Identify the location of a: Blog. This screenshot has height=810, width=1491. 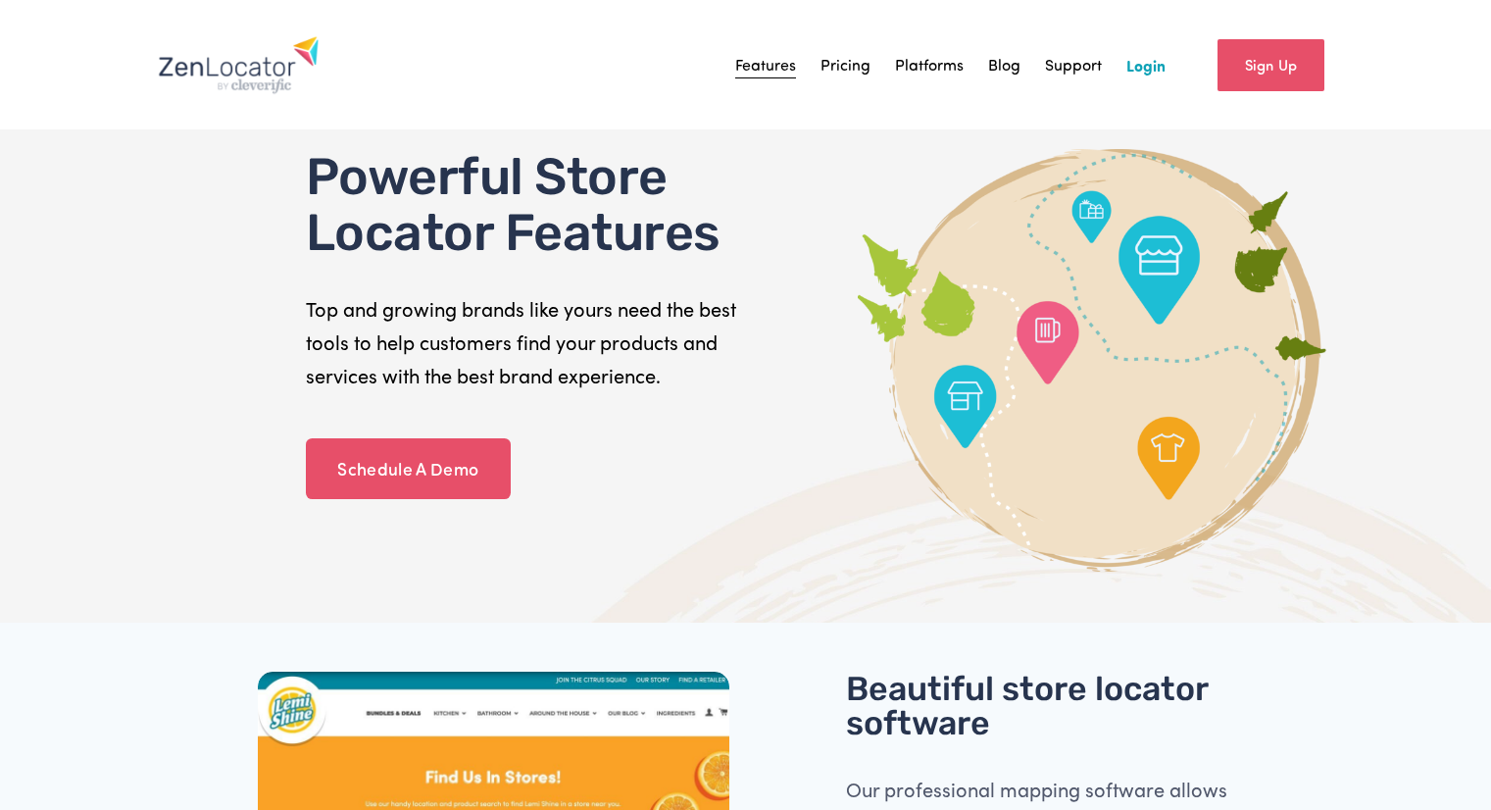
(1004, 65).